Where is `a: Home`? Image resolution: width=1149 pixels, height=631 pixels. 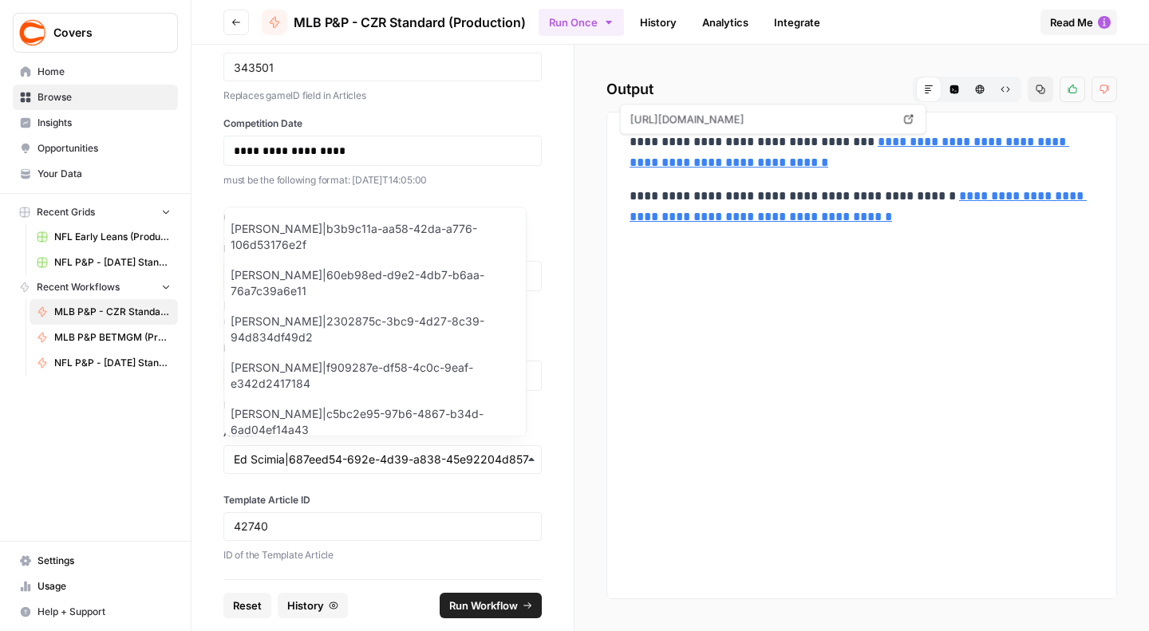
a: Home is located at coordinates (95, 72).